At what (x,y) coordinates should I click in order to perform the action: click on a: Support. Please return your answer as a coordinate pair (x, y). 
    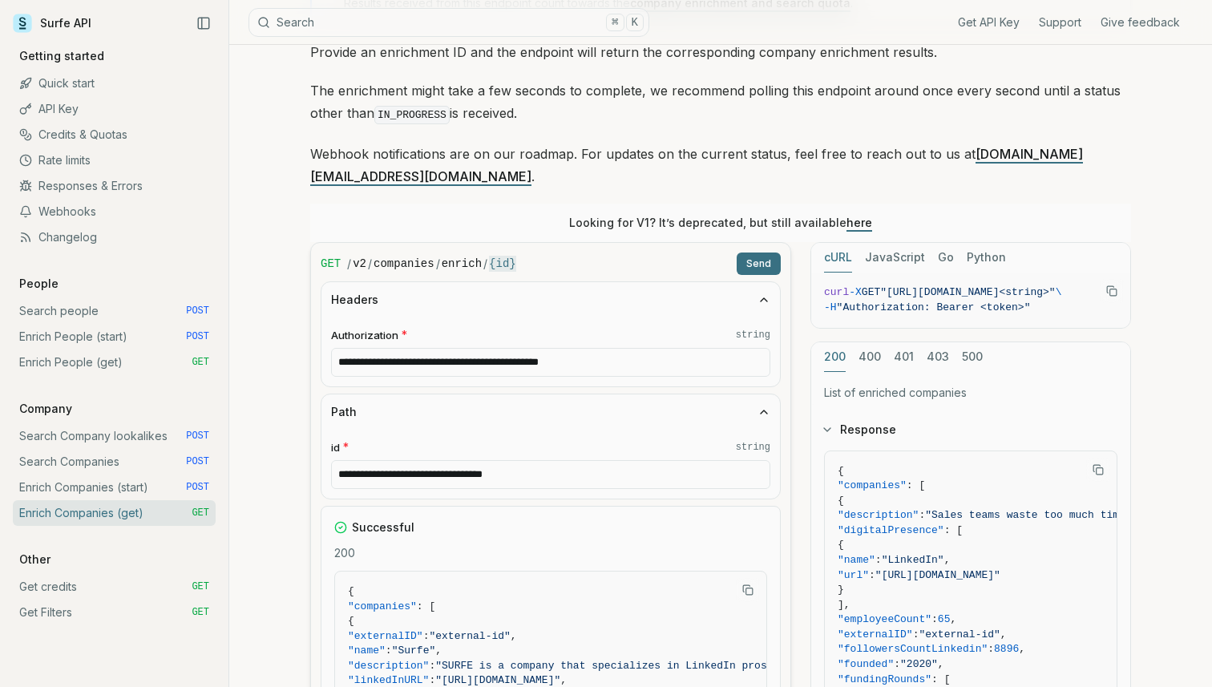
    Looking at the image, I should click on (1060, 22).